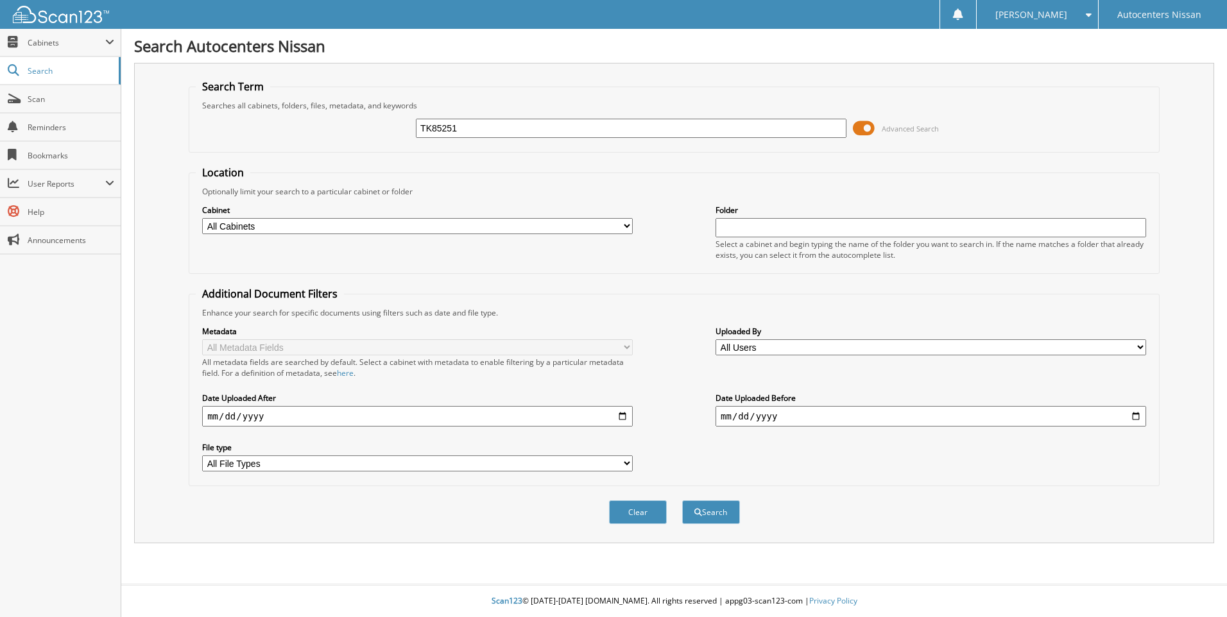  I want to click on input: start, so click(417, 417).